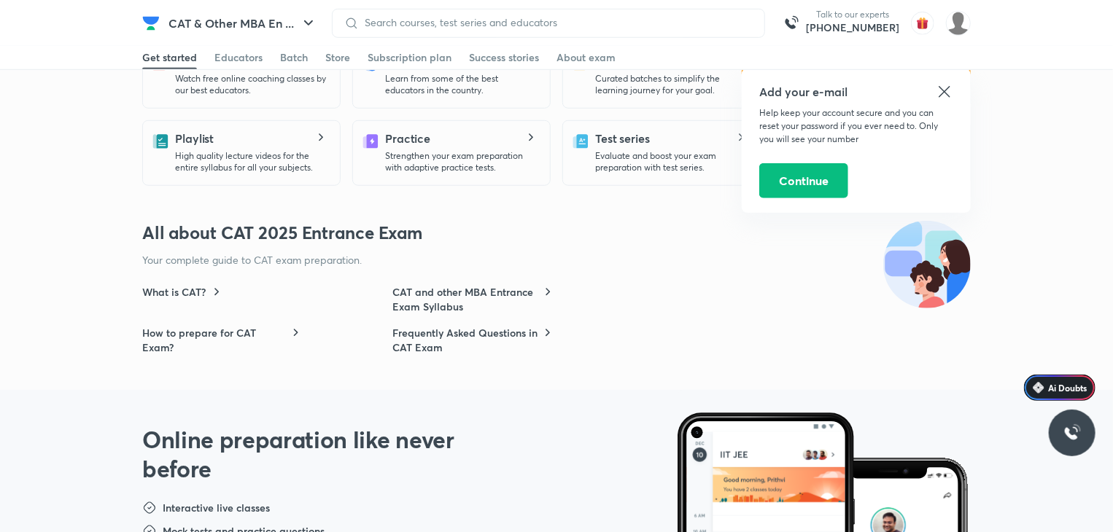 The height and width of the screenshot is (532, 1113). What do you see at coordinates (174, 292) in the screenshot?
I see `h6: What is CAT?` at bounding box center [174, 292].